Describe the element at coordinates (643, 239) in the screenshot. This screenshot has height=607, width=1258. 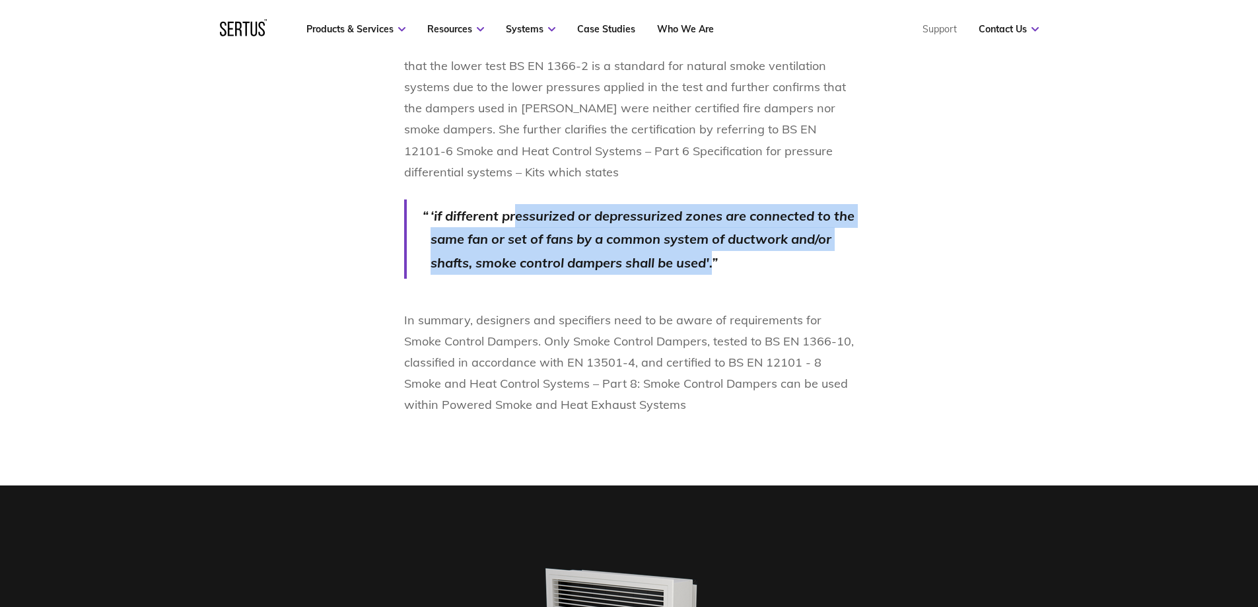
I see `p: ‘if different pressurized or depressurized zones are connected to the same fan or set of fans by ...` at that location.